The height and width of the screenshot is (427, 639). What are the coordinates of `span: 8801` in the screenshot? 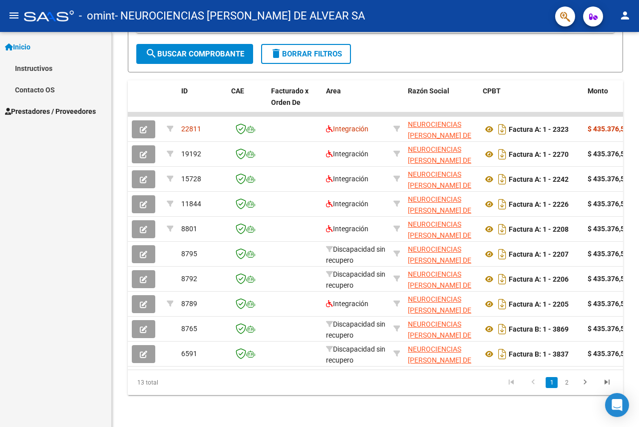 It's located at (189, 229).